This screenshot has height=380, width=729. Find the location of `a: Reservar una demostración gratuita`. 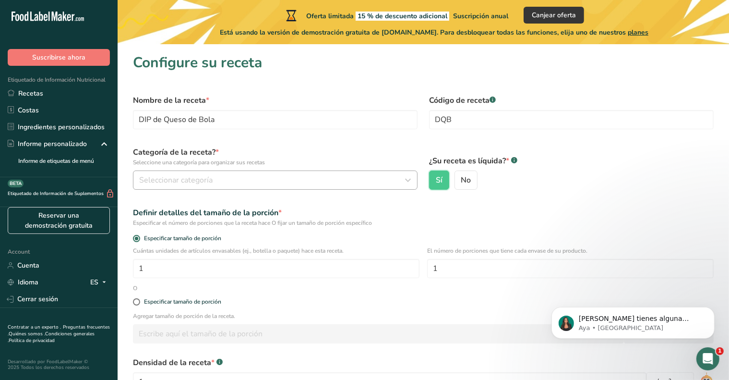

a: Reservar una demostración gratuita is located at coordinates (59, 220).